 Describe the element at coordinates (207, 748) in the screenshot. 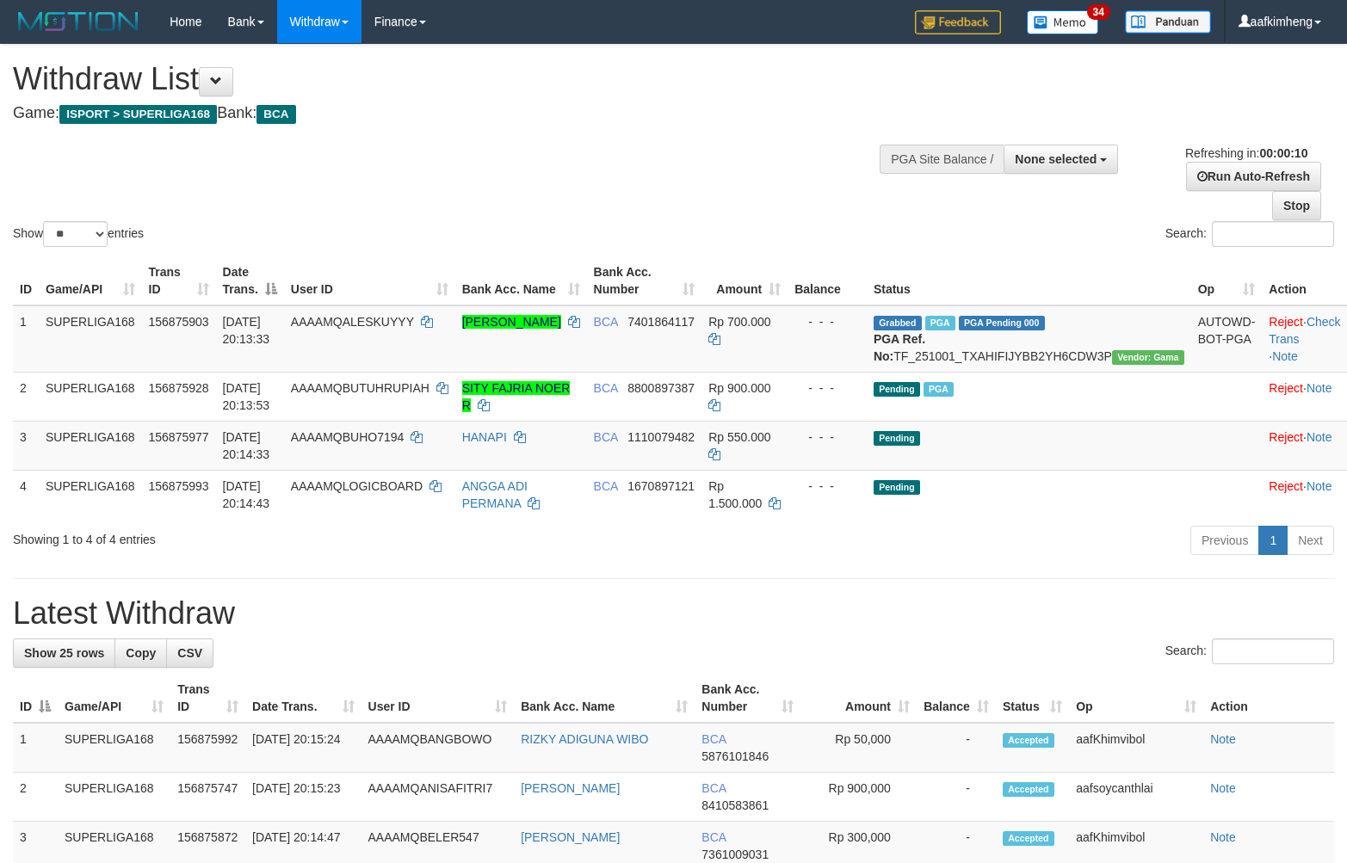

I see `td: 156875992` at that location.